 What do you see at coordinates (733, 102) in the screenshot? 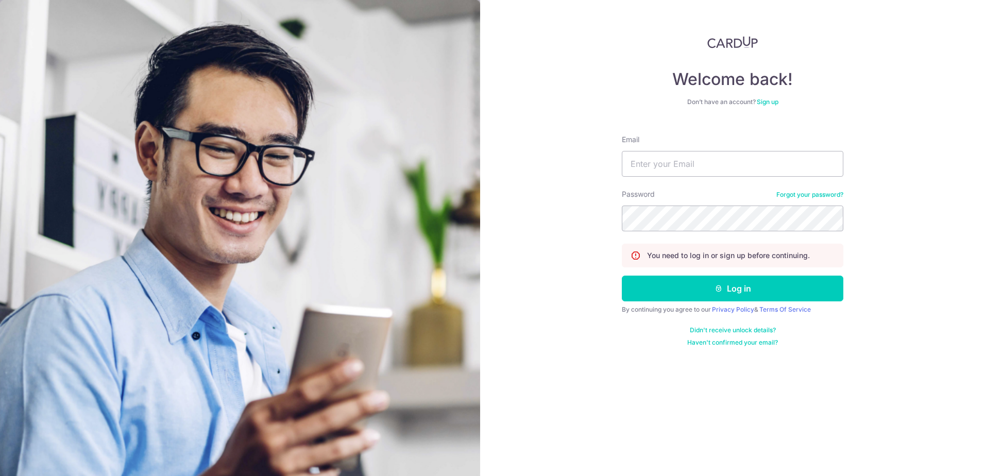
I see `div: Don’t have an account?` at bounding box center [733, 102].